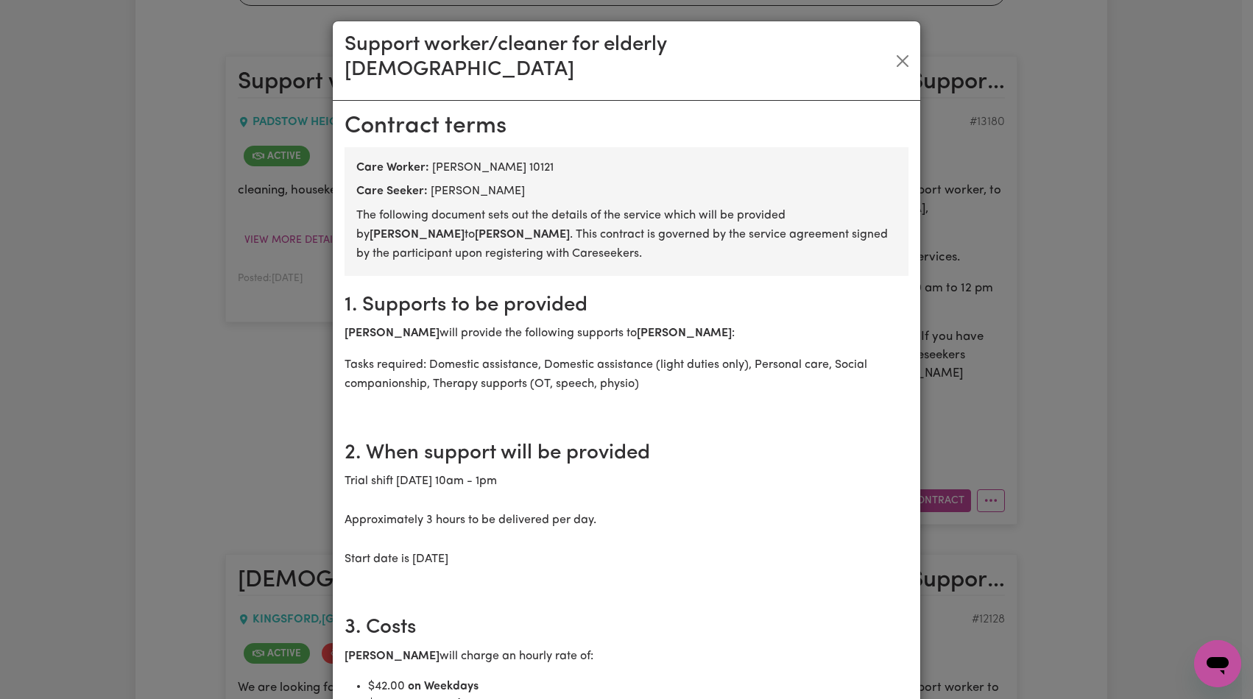  I want to click on p: will charge an hourly rate of:, so click(626, 656).